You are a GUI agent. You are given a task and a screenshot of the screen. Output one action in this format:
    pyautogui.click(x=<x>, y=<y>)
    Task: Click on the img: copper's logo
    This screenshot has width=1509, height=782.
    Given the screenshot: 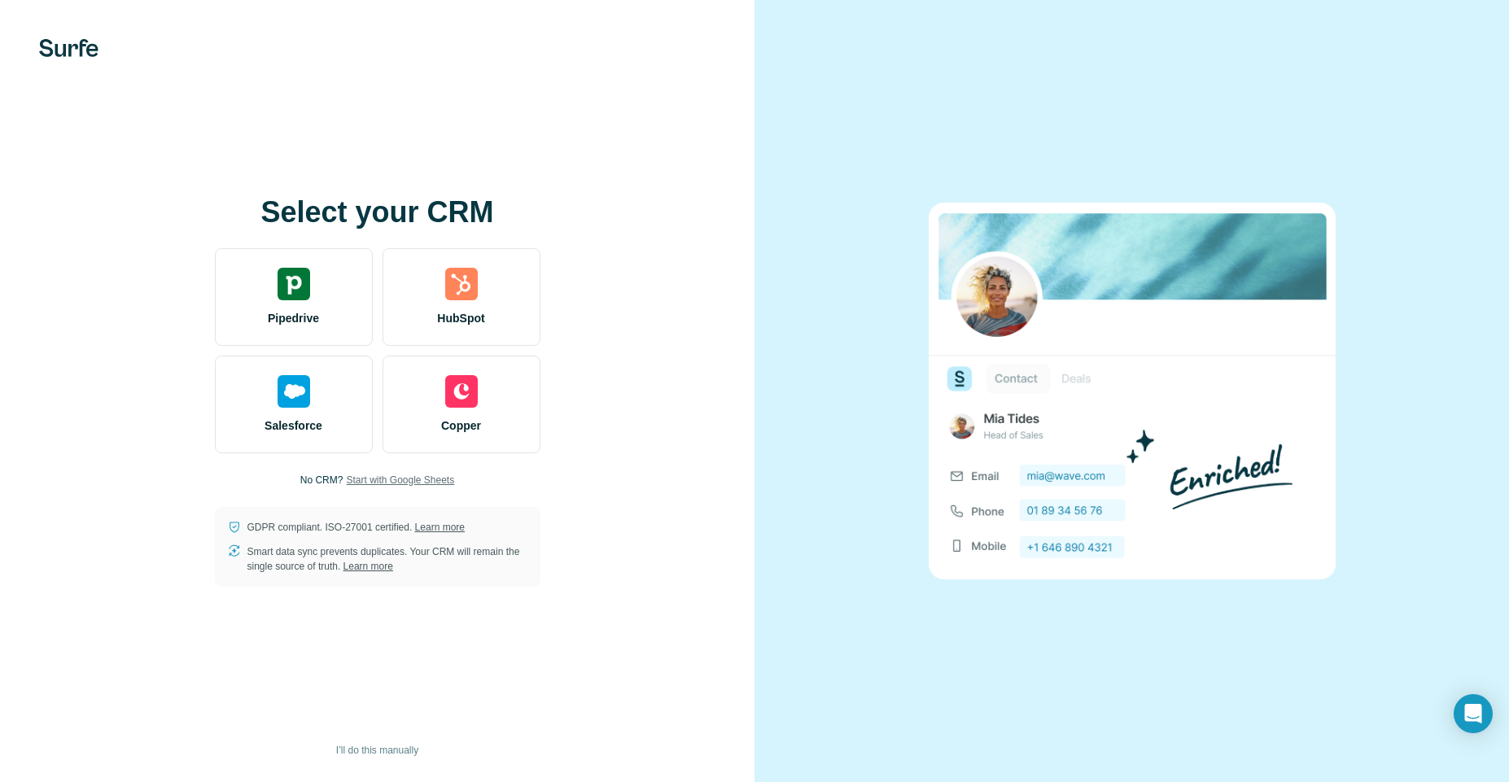 What is the action you would take?
    pyautogui.click(x=462, y=392)
    